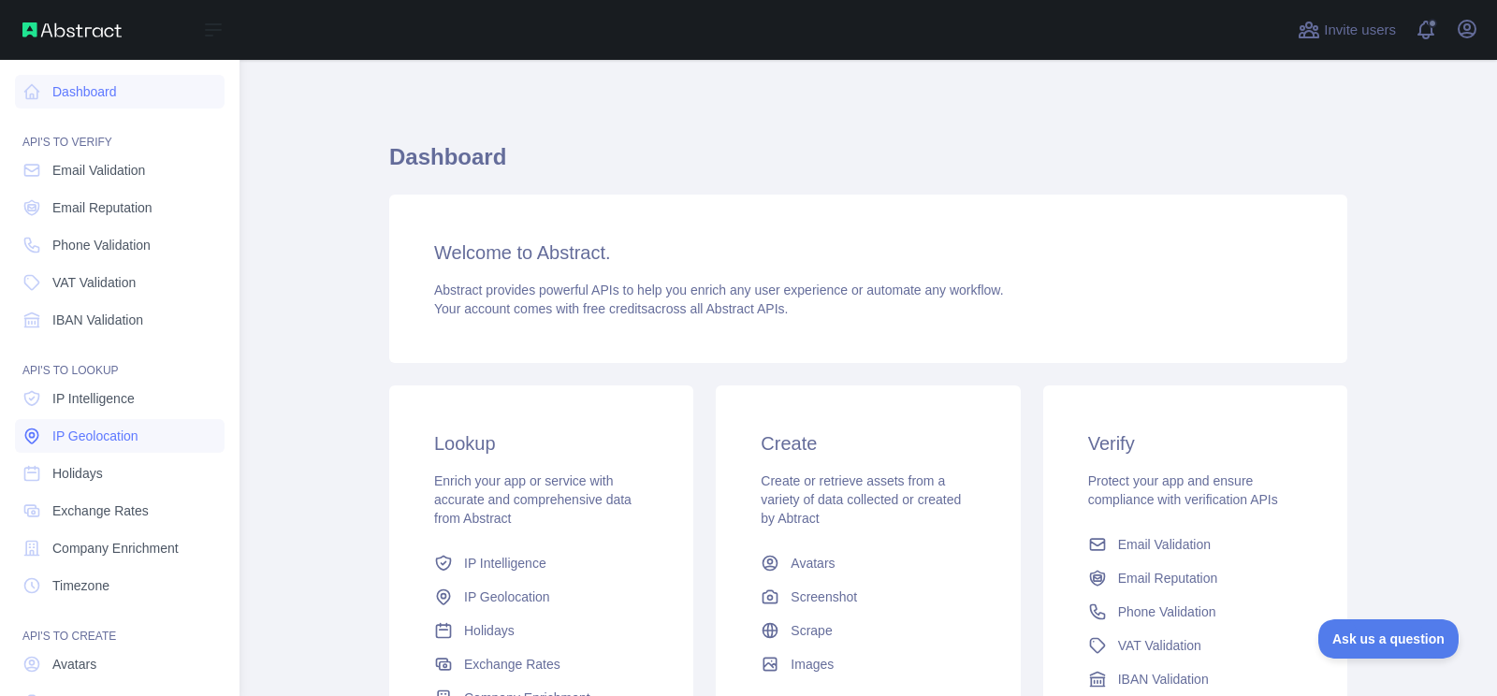  I want to click on button: Invite users, so click(1346, 30).